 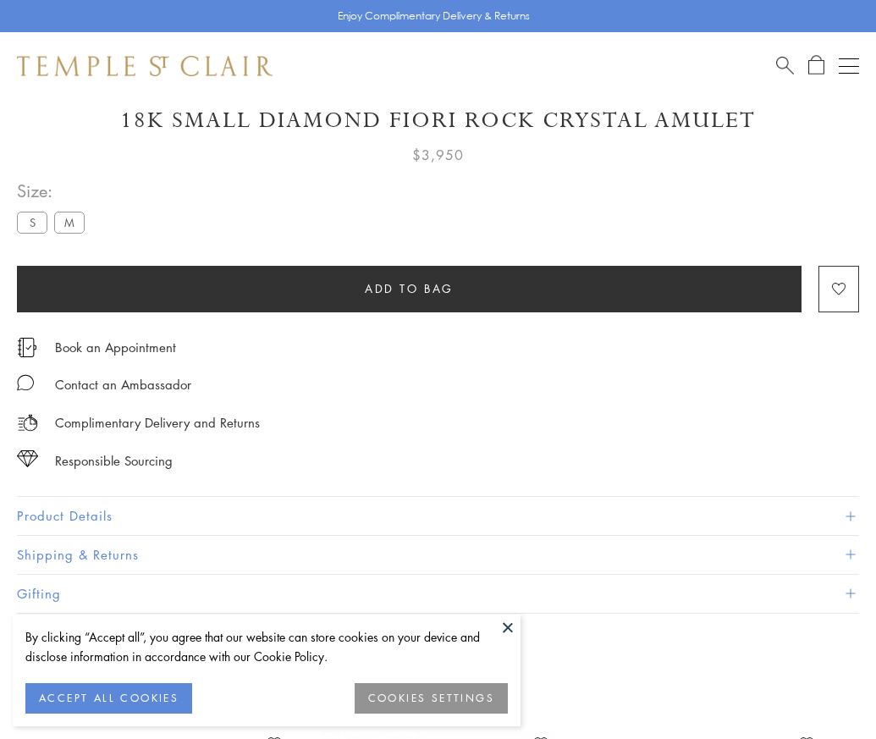 What do you see at coordinates (849, 66) in the screenshot?
I see `button: Open navigation` at bounding box center [849, 66].